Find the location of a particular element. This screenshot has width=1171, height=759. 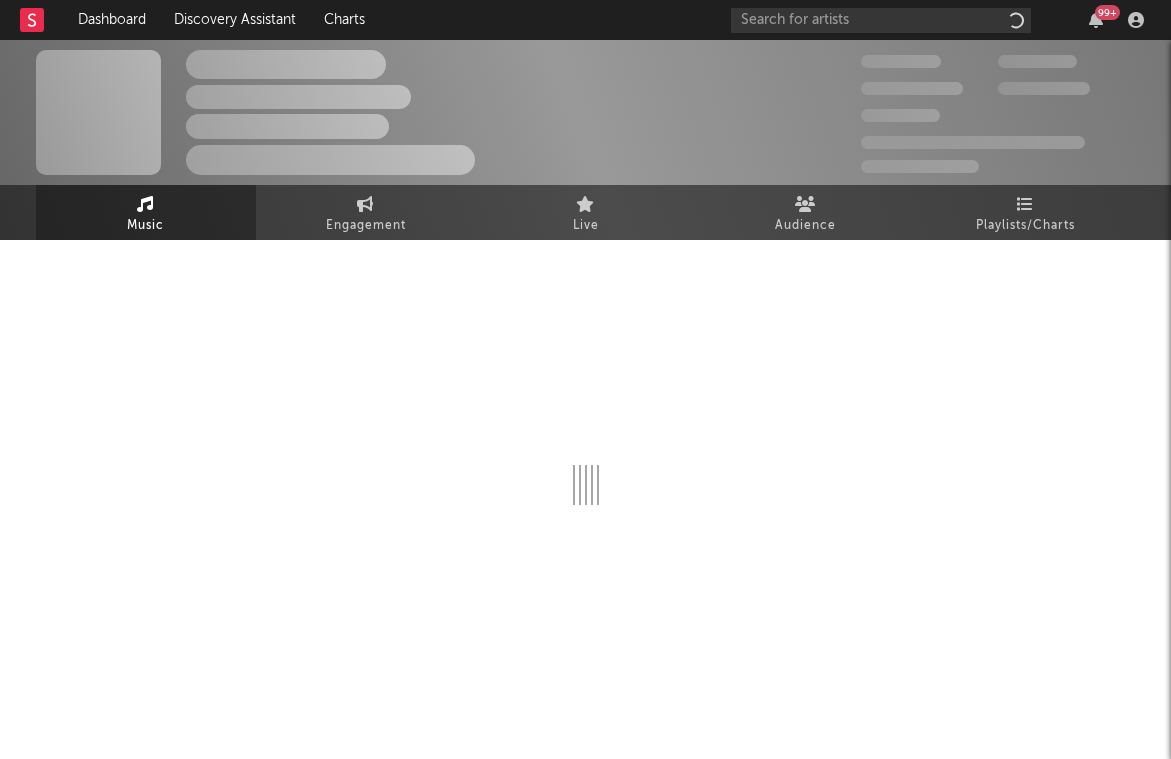

span: 50,000,000 is located at coordinates (912, 88).